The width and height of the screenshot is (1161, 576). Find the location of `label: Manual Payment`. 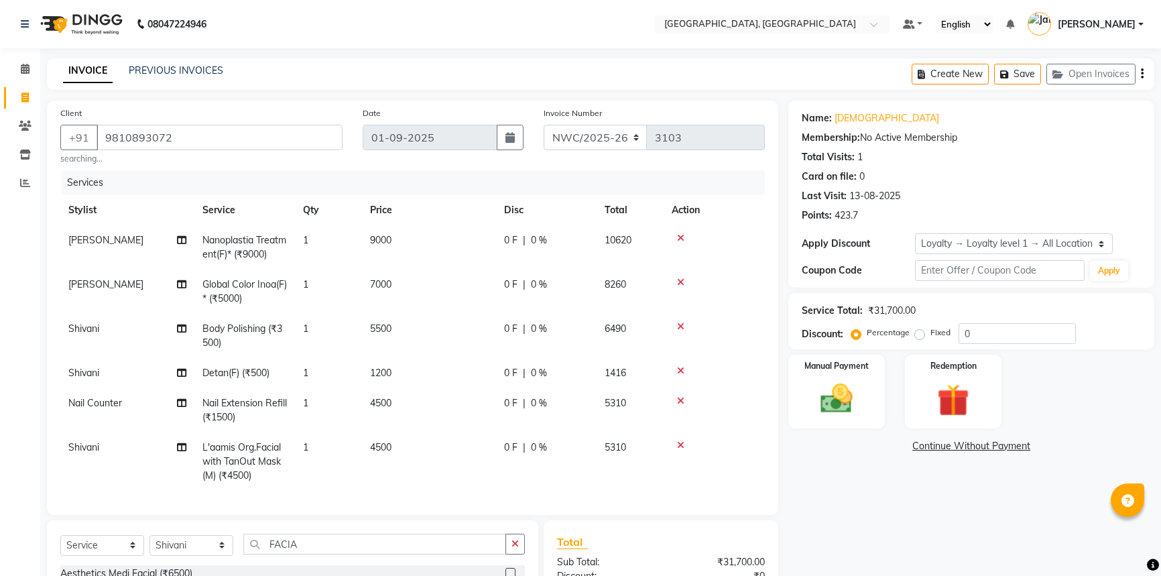

label: Manual Payment is located at coordinates (837, 366).